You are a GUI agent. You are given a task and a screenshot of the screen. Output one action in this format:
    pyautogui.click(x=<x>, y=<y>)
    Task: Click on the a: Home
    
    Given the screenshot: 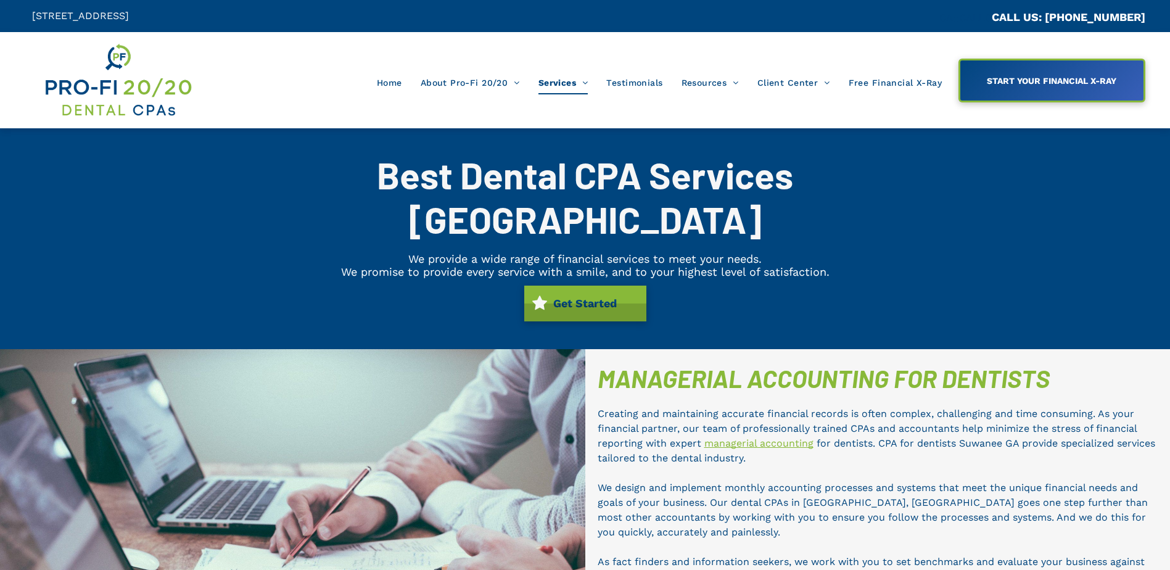 What is the action you would take?
    pyautogui.click(x=389, y=83)
    